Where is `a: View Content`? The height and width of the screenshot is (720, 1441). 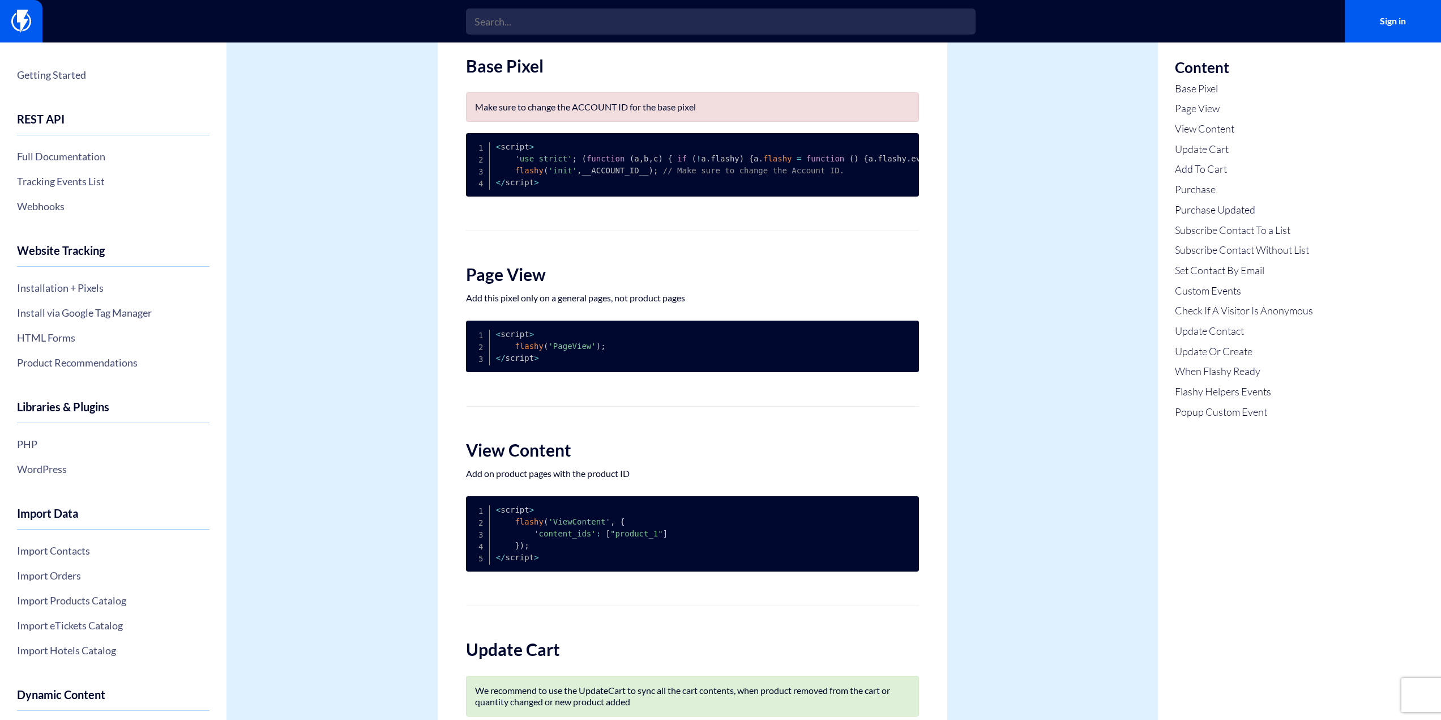
a: View Content is located at coordinates (1244, 129).